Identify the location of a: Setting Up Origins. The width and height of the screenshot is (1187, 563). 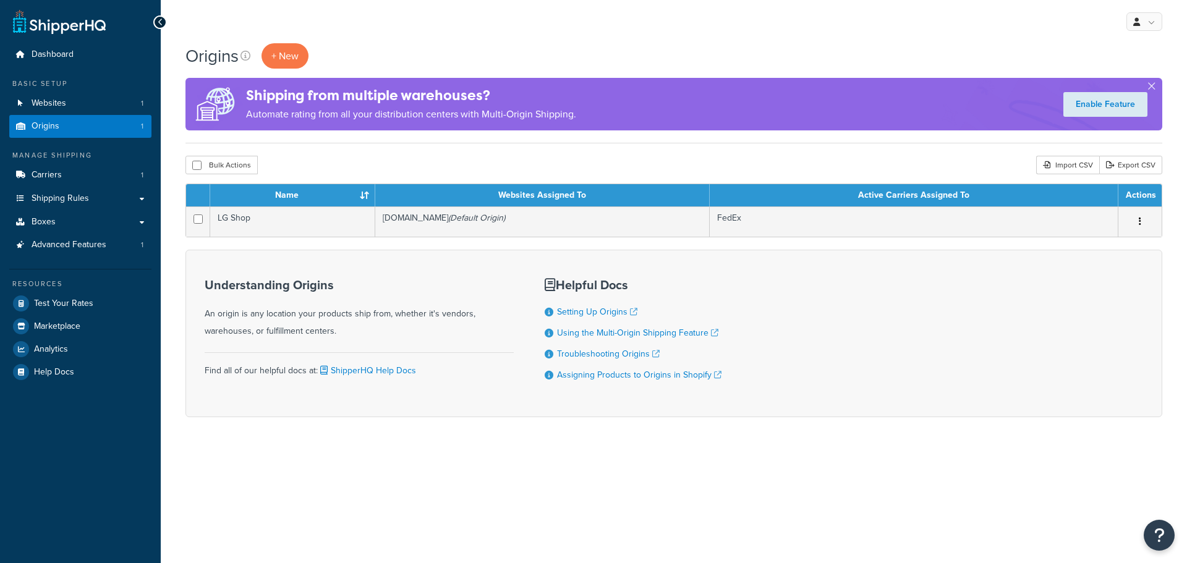
(597, 312).